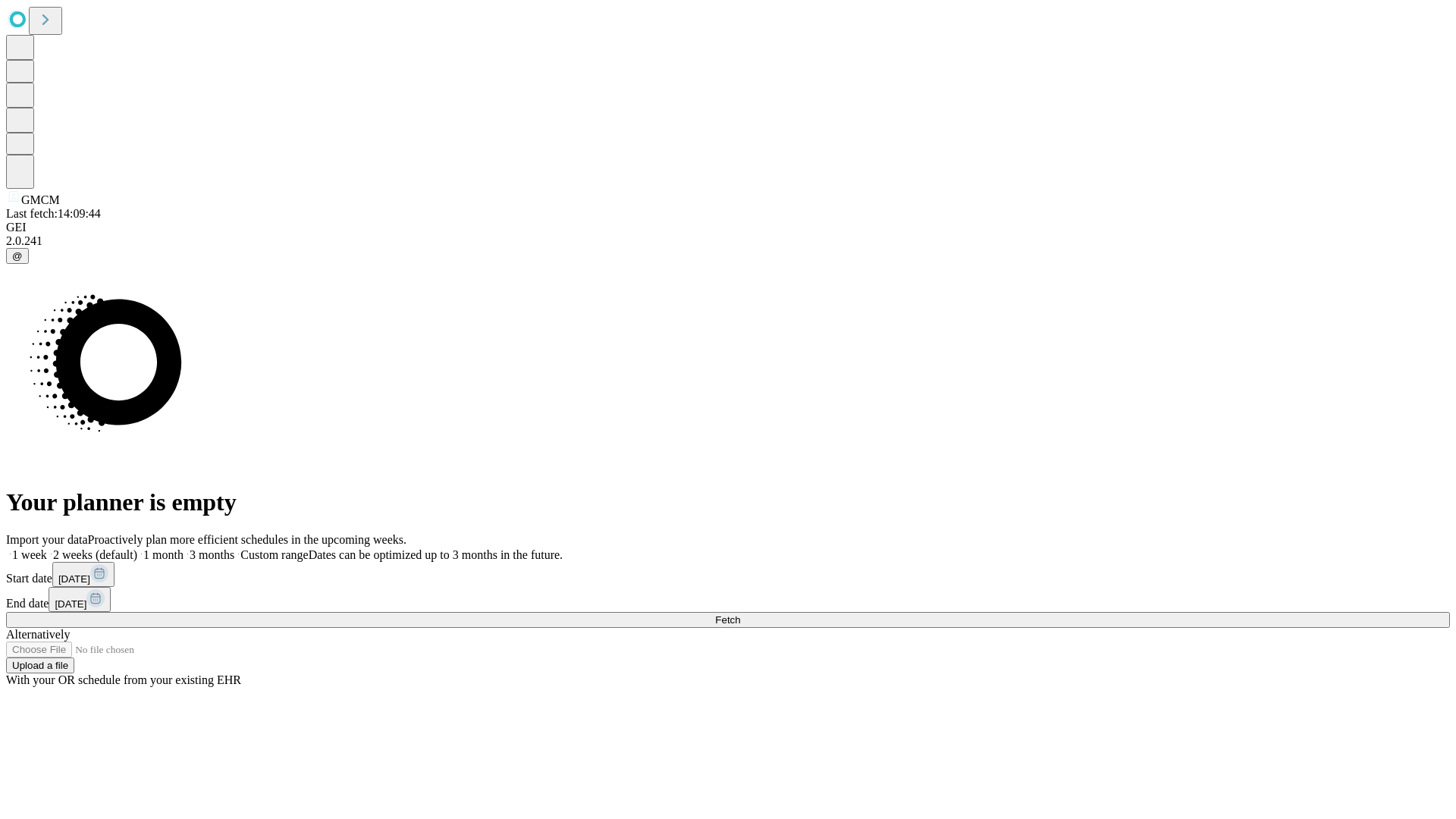  I want to click on button: Upload a file, so click(40, 665).